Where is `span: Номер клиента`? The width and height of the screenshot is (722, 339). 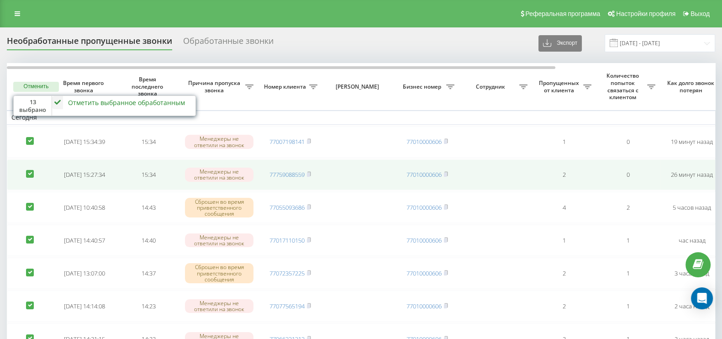 span: Номер клиента is located at coordinates (286, 87).